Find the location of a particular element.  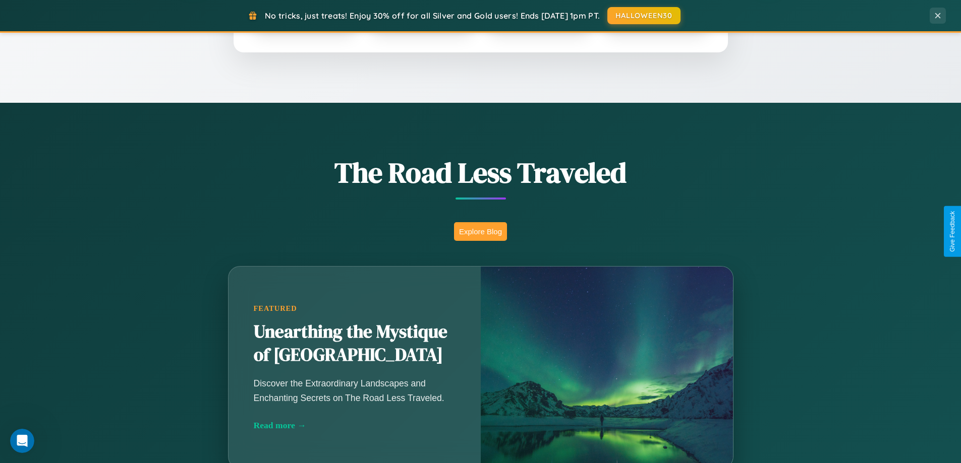

h1: The Road Less Traveled is located at coordinates (481, 172).